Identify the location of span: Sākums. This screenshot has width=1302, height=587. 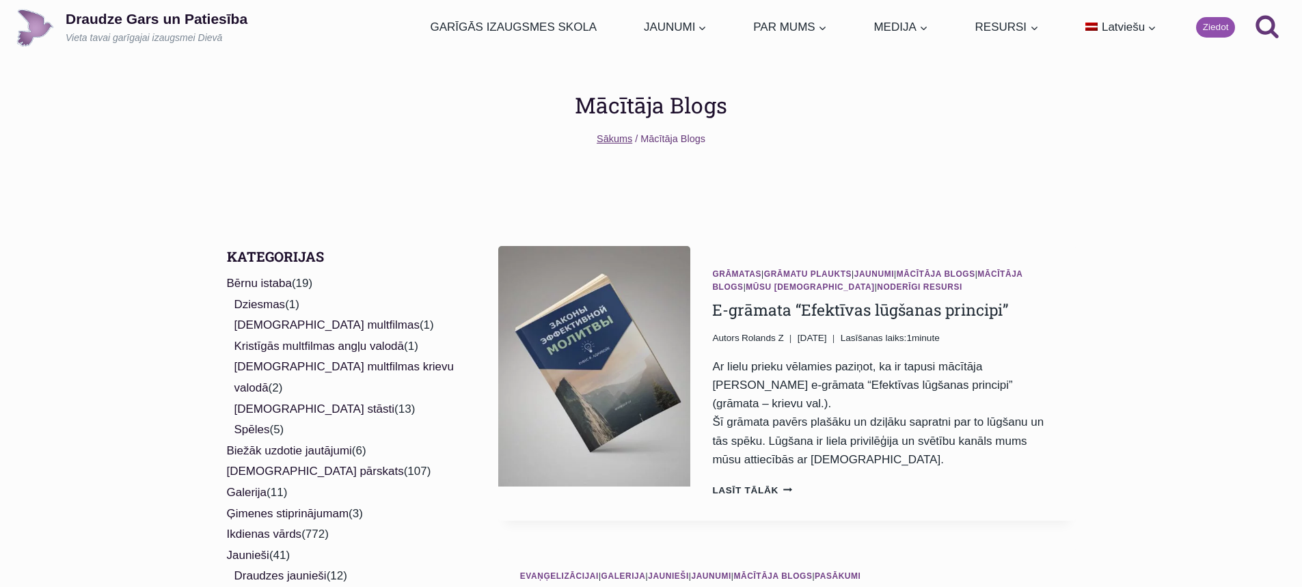
(615, 139).